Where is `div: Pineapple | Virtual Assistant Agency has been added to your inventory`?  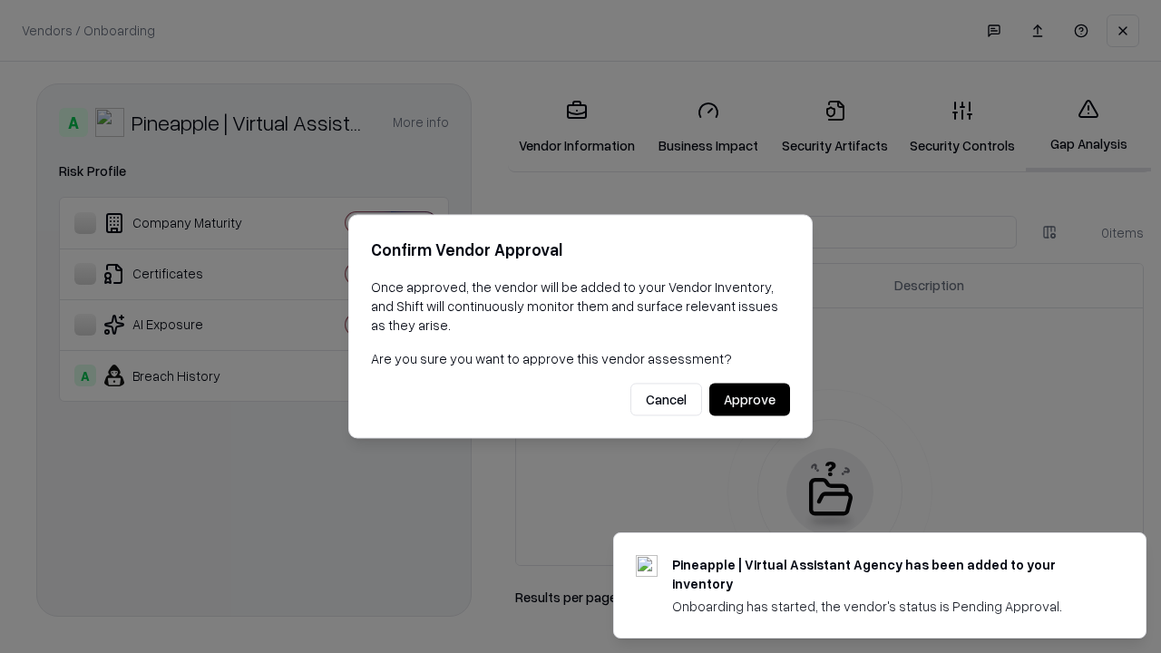
div: Pineapple | Virtual Assistant Agency has been added to your inventory is located at coordinates (887, 574).